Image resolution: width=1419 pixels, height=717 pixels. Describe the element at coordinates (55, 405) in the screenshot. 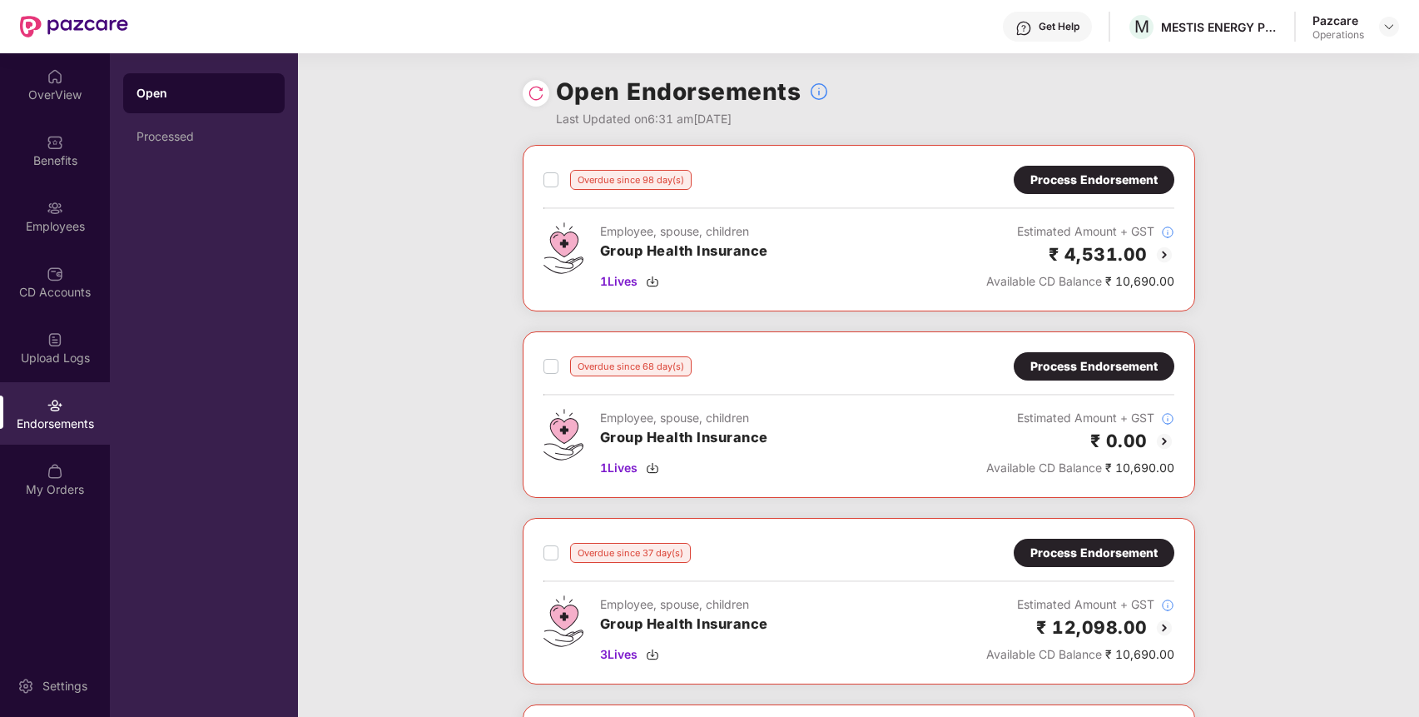

I see `img: svg+xml;base64,PHN2ZyBpZD0iRW5kb3JzZW1lbnRzIiB4bWxucz0iaHR0cDovL3d3dy53My5vcmcvMjAwMC9zdmciIHdpZH...` at that location.